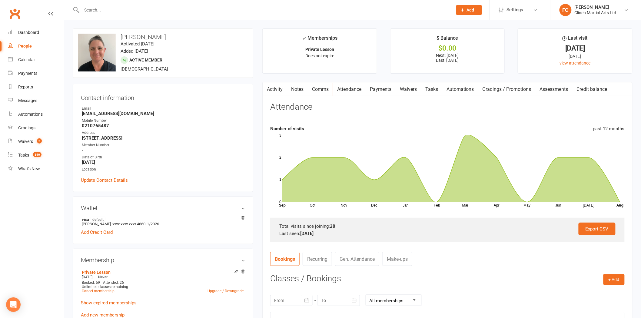  What do you see at coordinates (91, 282) in the screenshot?
I see `span: Booked: 59` at bounding box center [91, 282].